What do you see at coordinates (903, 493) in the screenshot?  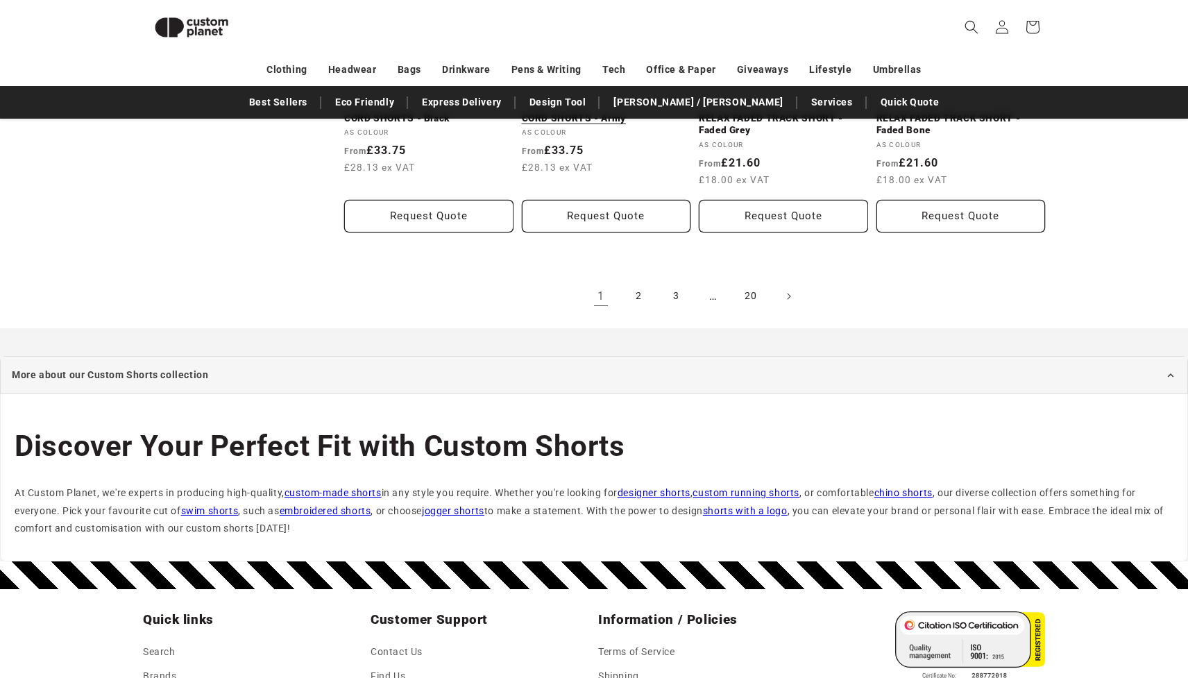 I see `a: chino shorts` at bounding box center [903, 493].